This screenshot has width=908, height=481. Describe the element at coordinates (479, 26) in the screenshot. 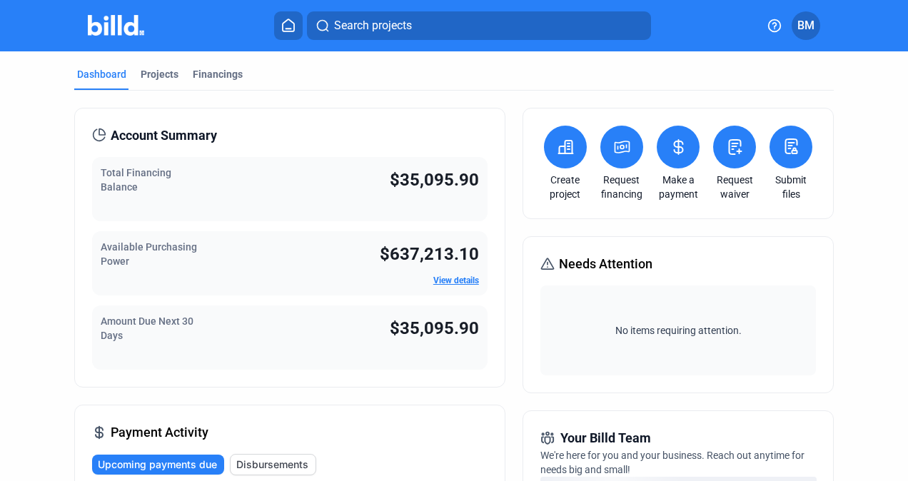

I see `button: Search projects` at that location.